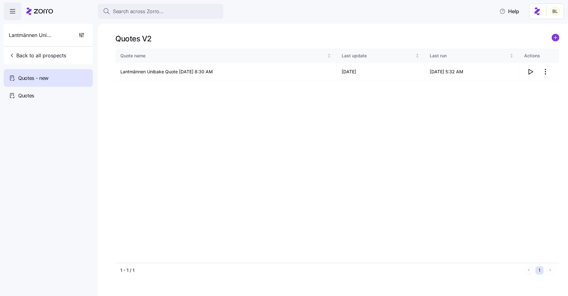  What do you see at coordinates (469, 56) in the screenshot?
I see `div: Last run` at bounding box center [469, 56].